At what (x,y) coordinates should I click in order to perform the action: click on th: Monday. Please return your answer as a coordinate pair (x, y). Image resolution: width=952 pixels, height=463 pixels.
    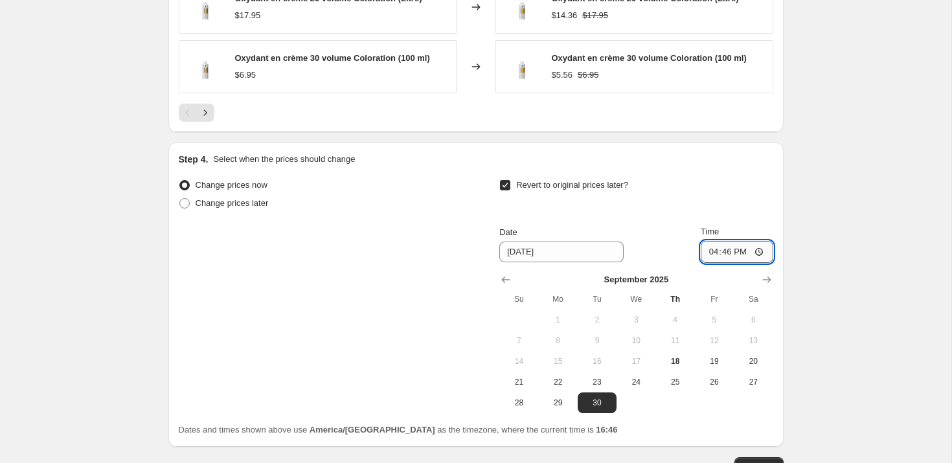
    Looking at the image, I should click on (558, 299).